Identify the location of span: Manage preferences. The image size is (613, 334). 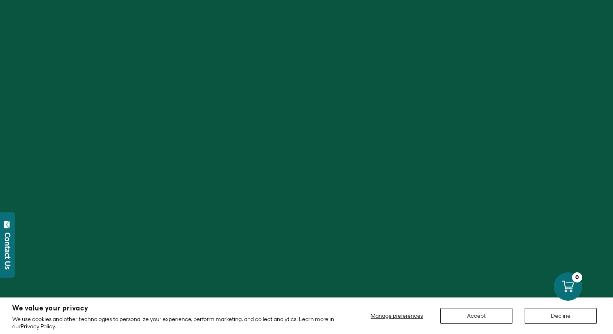
(397, 316).